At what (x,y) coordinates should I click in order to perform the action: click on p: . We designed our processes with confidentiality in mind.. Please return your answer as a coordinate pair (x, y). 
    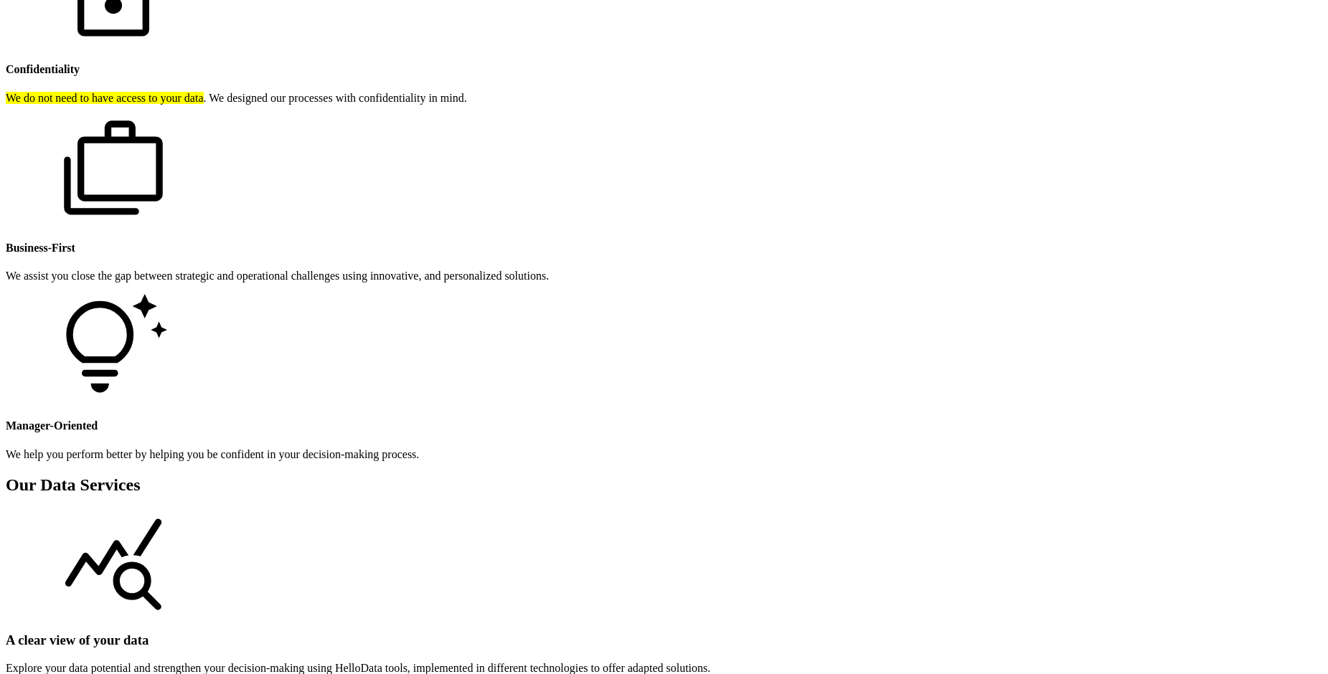
    Looking at the image, I should click on (664, 98).